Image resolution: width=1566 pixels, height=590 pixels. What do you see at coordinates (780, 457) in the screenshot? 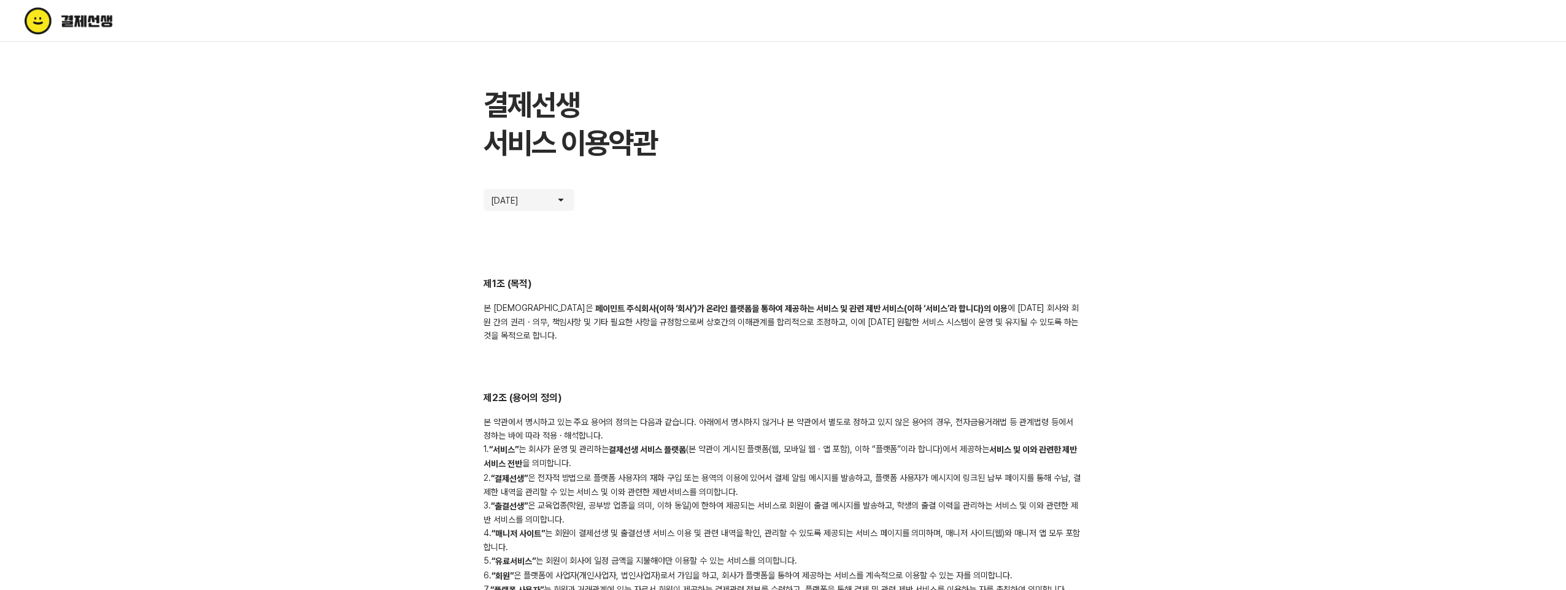
I see `b: 서비스 및 이와 관련한 제반 서비스 전반` at bounding box center [780, 457].